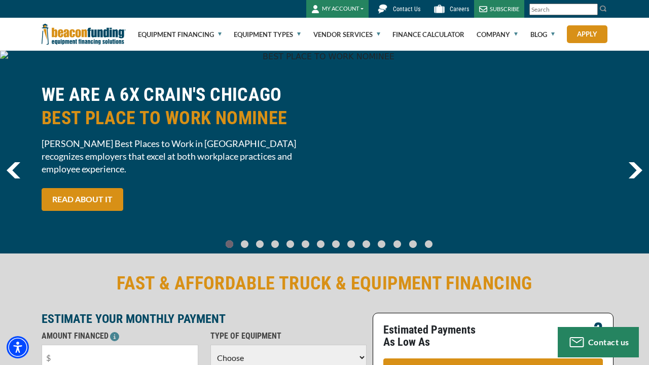 This screenshot has width=649, height=365. I want to click on a: Go To Slide 8, so click(351, 244).